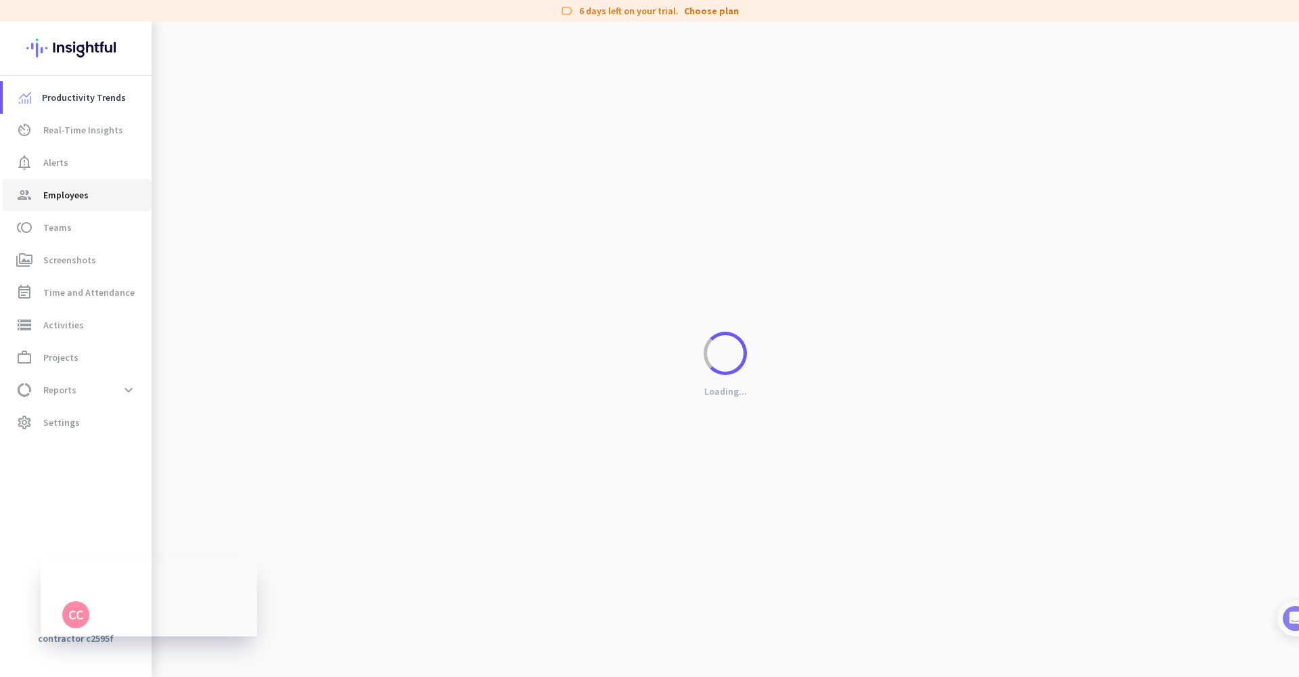 The image size is (1299, 677). Describe the element at coordinates (77, 390) in the screenshot. I see `a: data_usageReportsexpand_more` at that location.